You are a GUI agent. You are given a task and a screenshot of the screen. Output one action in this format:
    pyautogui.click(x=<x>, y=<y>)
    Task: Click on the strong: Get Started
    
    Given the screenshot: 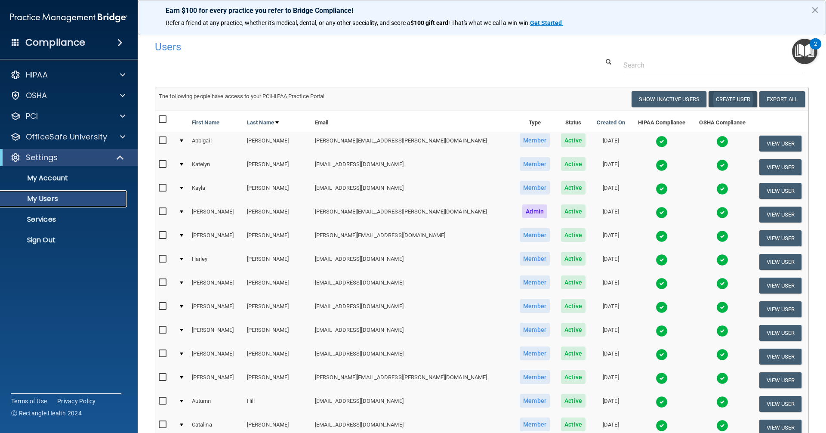 What is the action you would take?
    pyautogui.click(x=546, y=23)
    